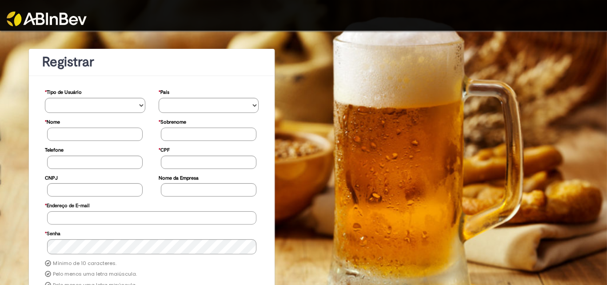  What do you see at coordinates (84, 264) in the screenshot?
I see `label: Mínimo de 10 caracteres.` at bounding box center [84, 264].